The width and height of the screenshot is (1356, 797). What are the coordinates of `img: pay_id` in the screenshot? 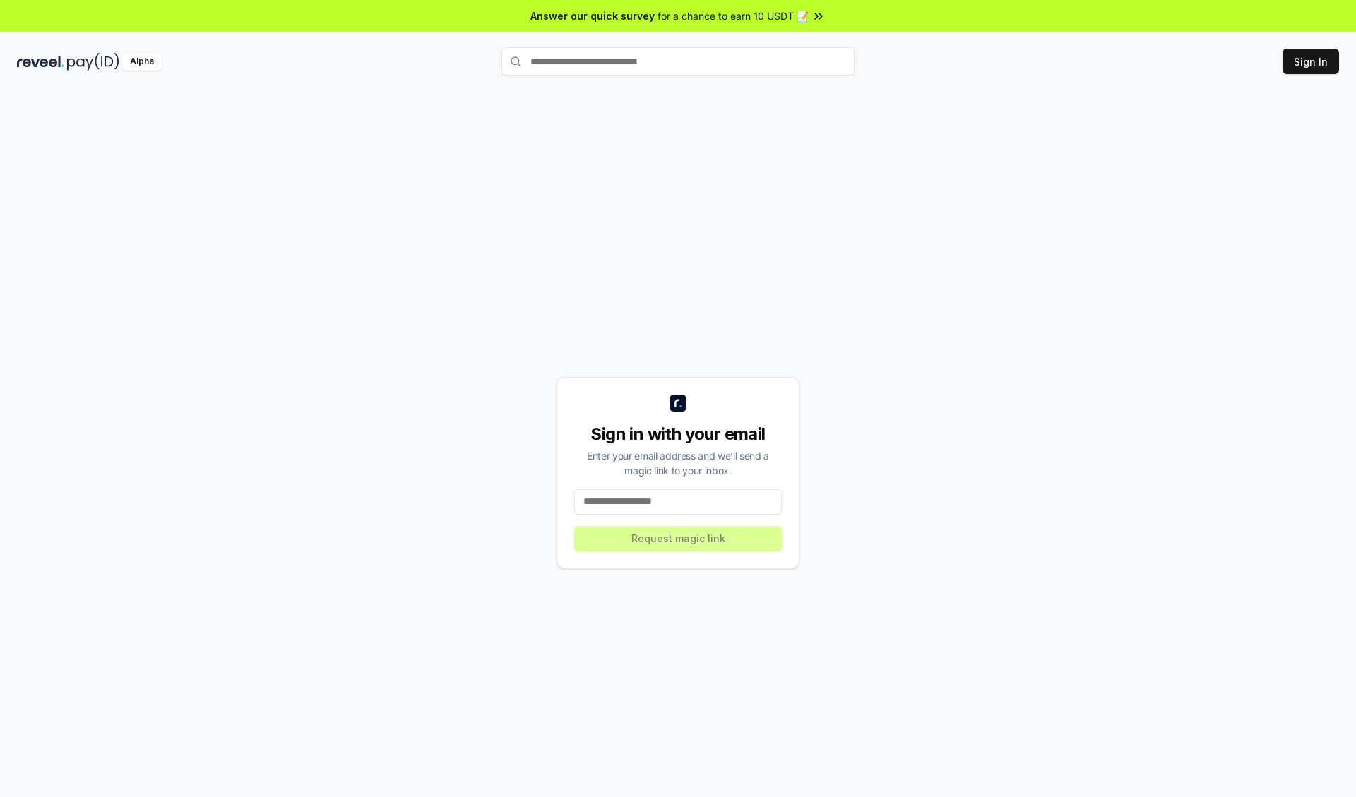 It's located at (93, 61).